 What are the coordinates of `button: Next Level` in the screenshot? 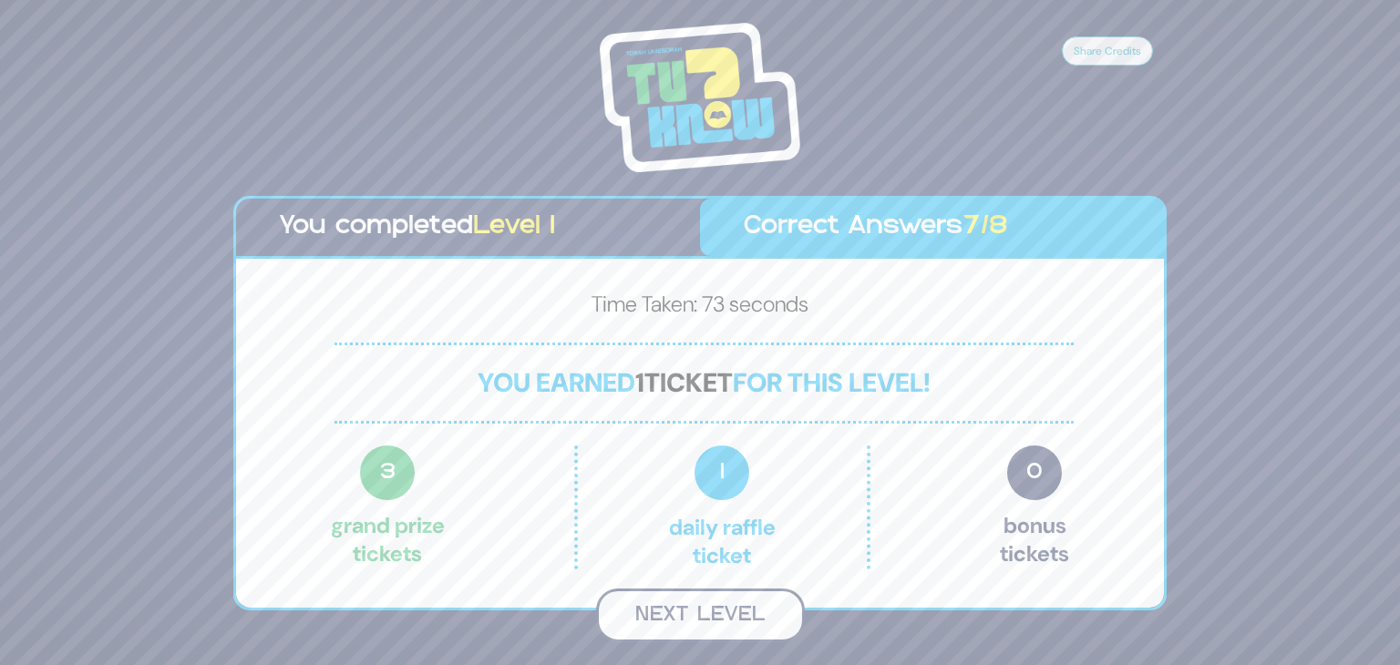 It's located at (700, 615).